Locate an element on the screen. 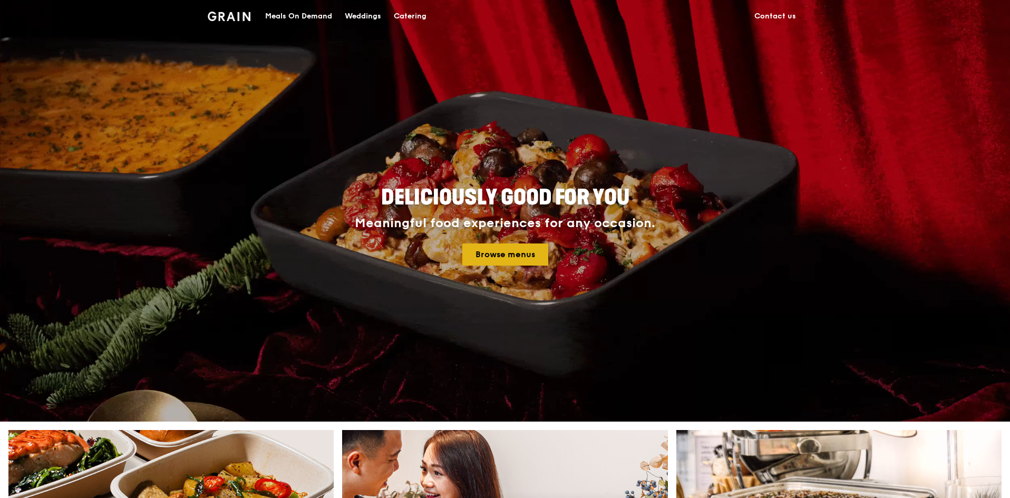 This screenshot has width=1010, height=498. div: Catering is located at coordinates (410, 16).